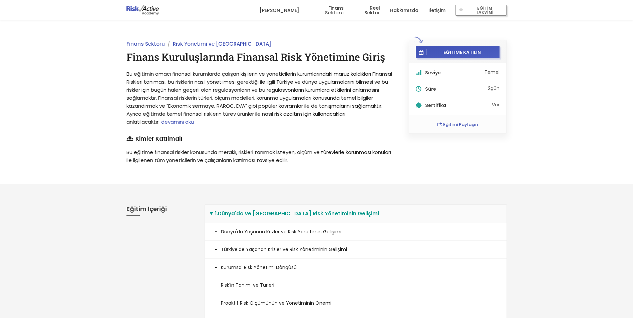 The height and width of the screenshot is (318, 633). I want to click on li: Türkiye'de Yaşanan Krizler ve Risk Yönetiminin Gelişimi, so click(356, 250).